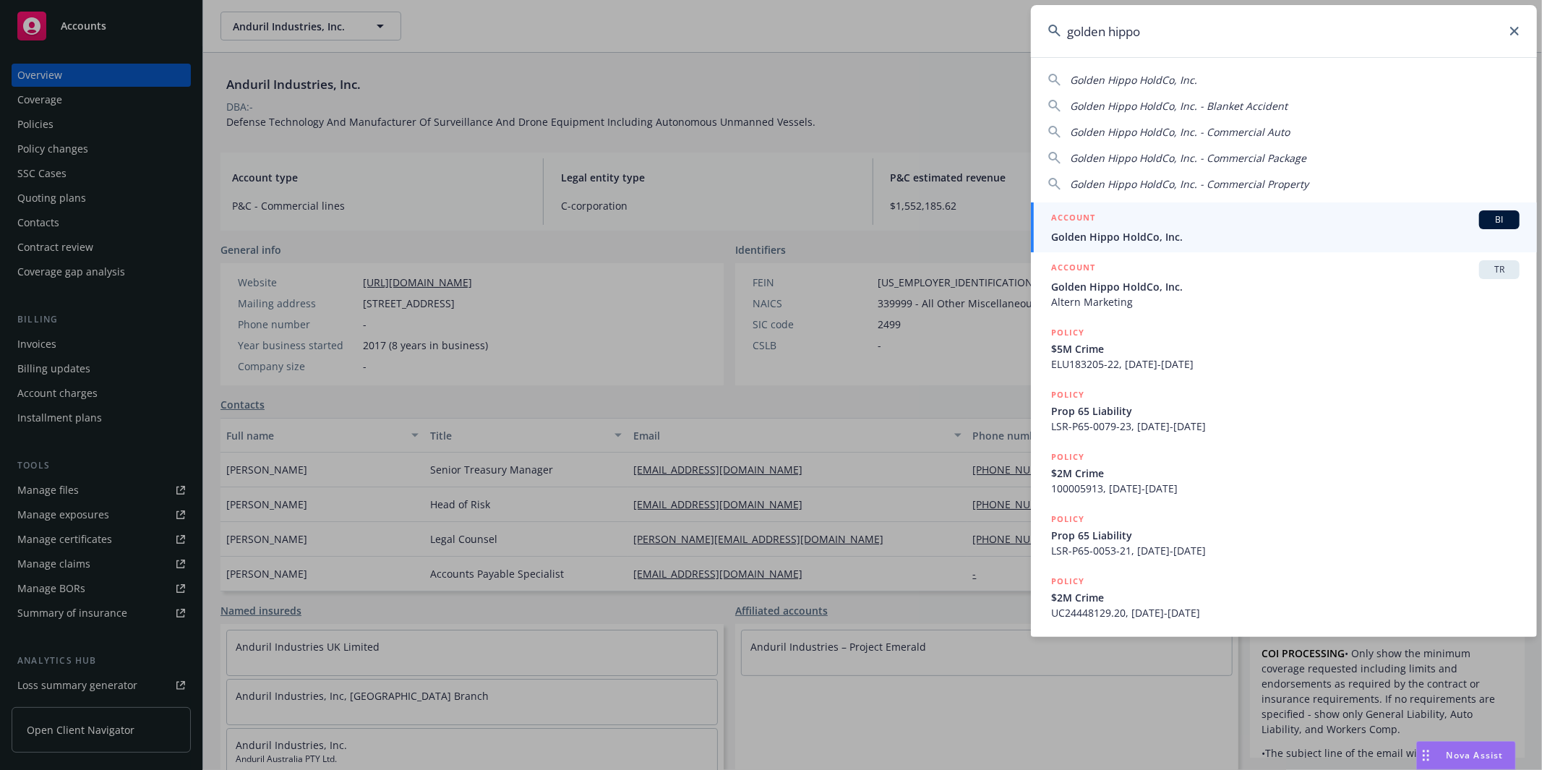 This screenshot has width=1542, height=770. What do you see at coordinates (1284, 227) in the screenshot?
I see `a: ACCOUNTBIGolden Hippo HoldCo, Inc.` at bounding box center [1284, 227].